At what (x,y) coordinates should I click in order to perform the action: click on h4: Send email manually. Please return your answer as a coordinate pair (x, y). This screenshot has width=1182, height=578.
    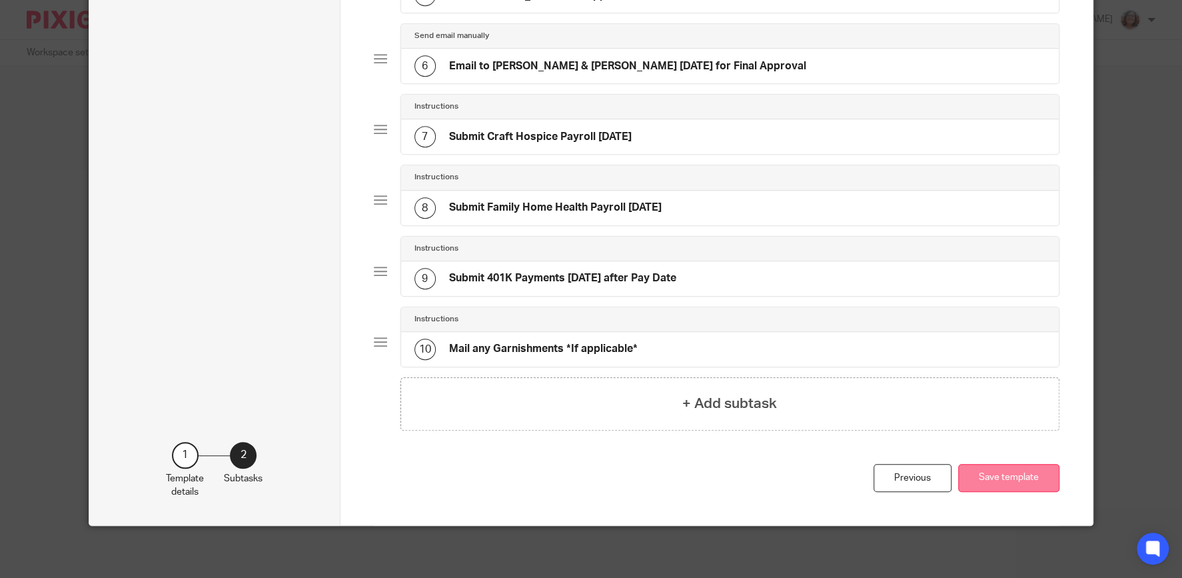
    Looking at the image, I should click on (452, 36).